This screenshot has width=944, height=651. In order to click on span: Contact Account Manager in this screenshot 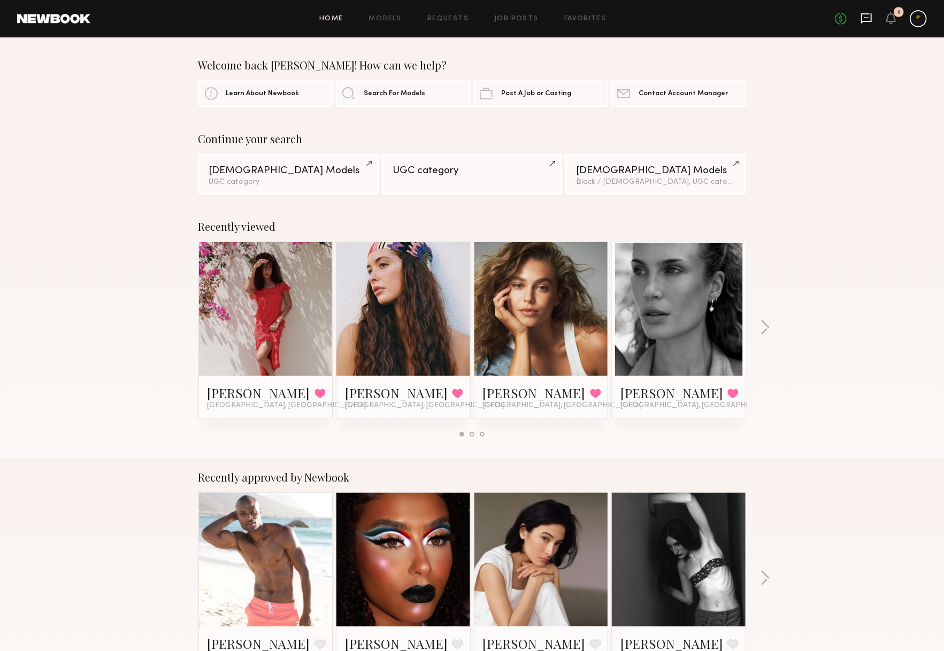, I will do `click(683, 94)`.